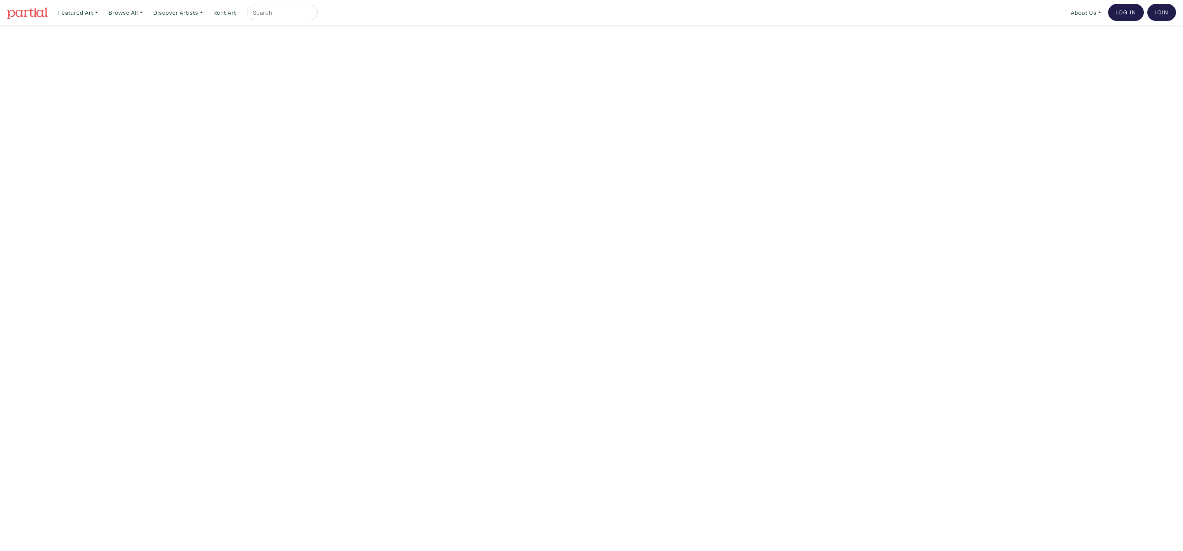  I want to click on input: Search, so click(281, 12).